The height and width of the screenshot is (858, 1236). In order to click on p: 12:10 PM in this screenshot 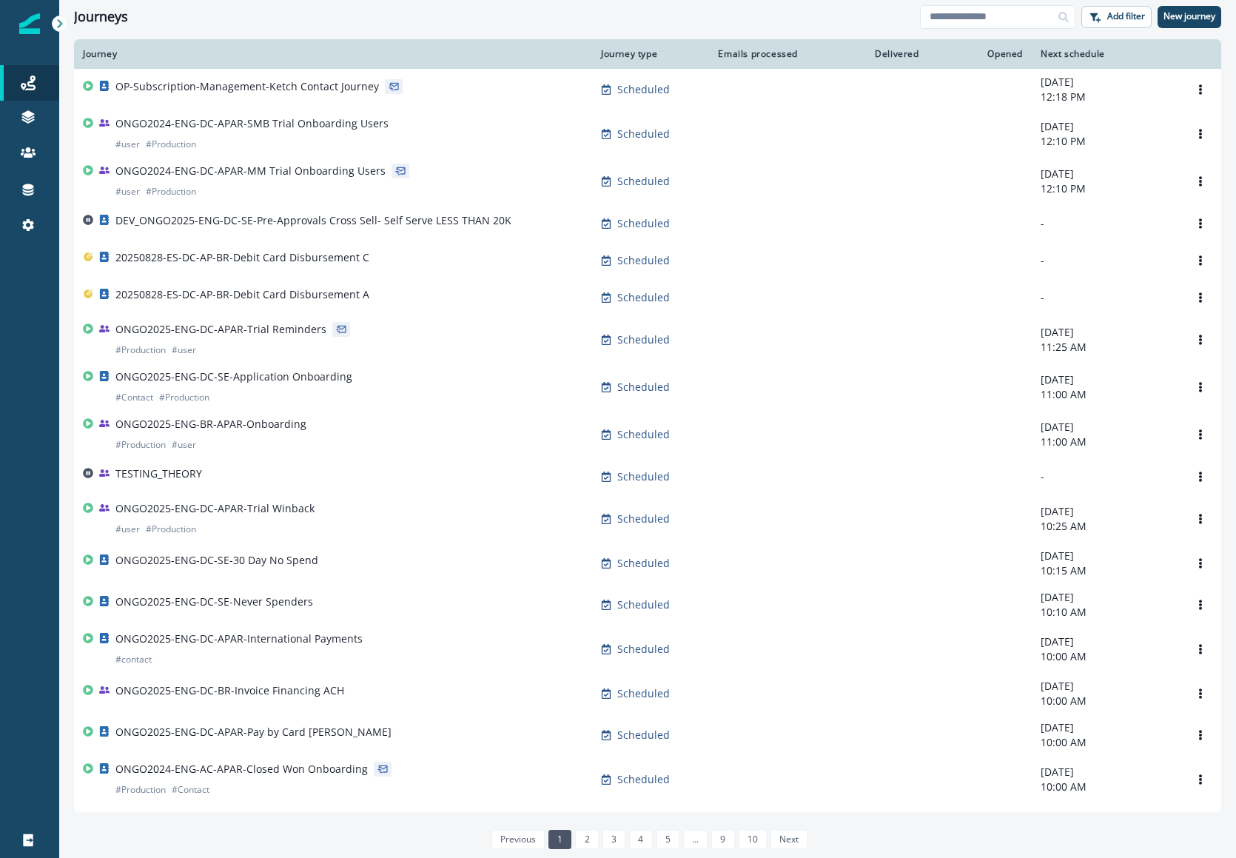, I will do `click(1106, 189)`.